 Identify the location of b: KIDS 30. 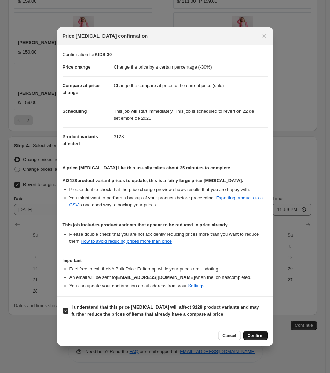
(103, 54).